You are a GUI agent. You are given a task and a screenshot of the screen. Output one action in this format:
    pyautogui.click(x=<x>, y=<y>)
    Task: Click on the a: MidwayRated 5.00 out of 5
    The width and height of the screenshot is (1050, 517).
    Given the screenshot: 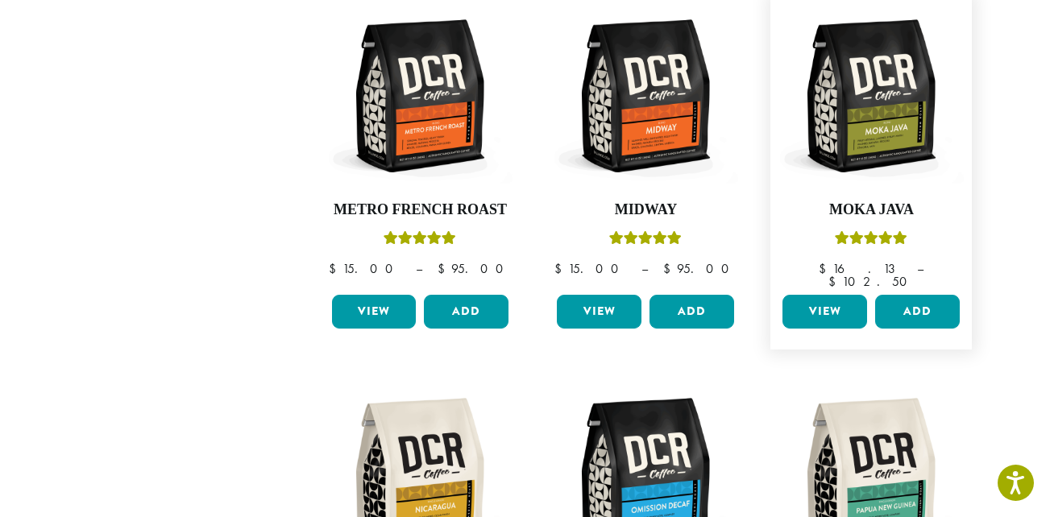 What is the action you would take?
    pyautogui.click(x=645, y=146)
    